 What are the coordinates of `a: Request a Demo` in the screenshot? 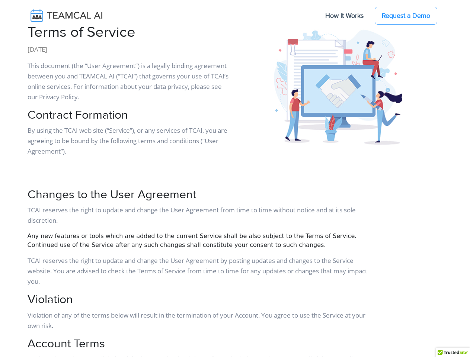 It's located at (406, 16).